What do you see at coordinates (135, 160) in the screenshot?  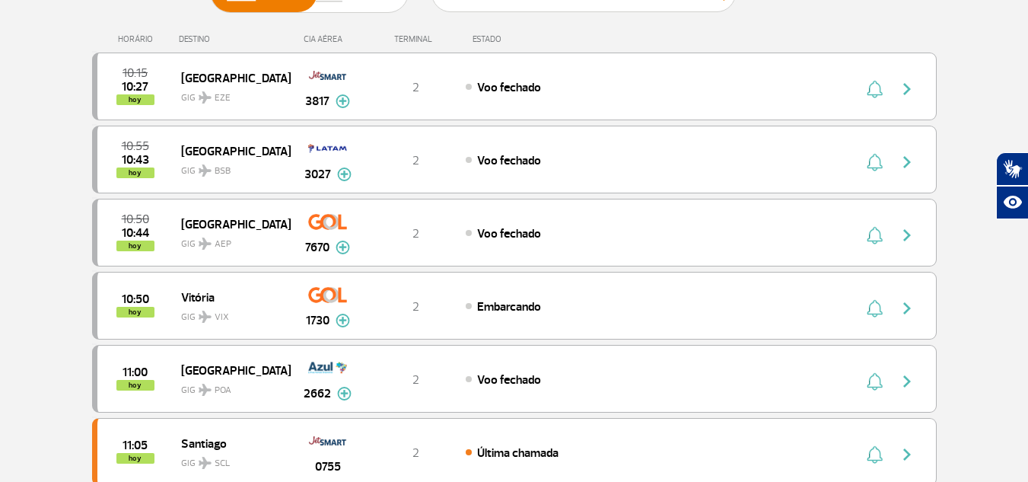 I see `span: 2025-10-01 10:43:51` at bounding box center [135, 160].